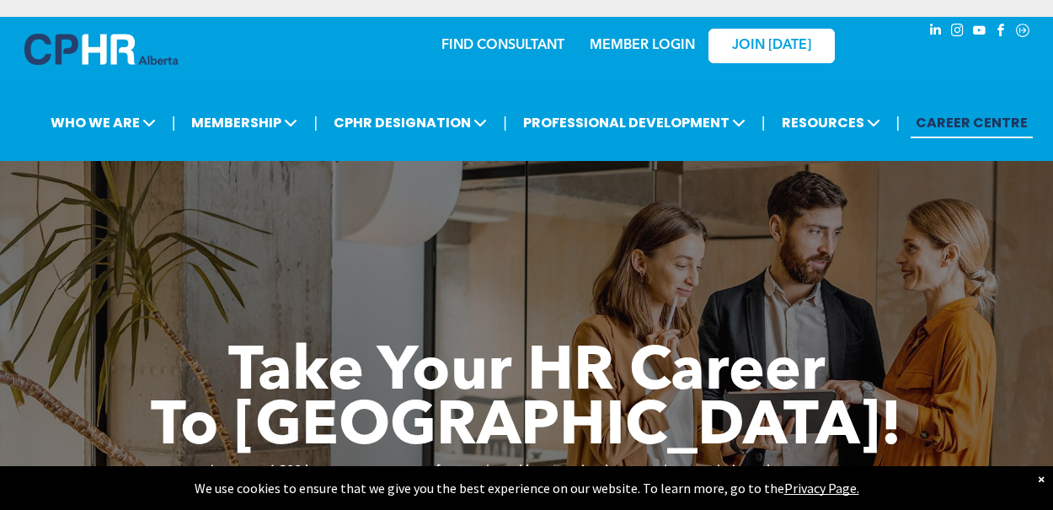 This screenshot has width=1053, height=510. I want to click on span: CPHR DESIGNATION, so click(410, 122).